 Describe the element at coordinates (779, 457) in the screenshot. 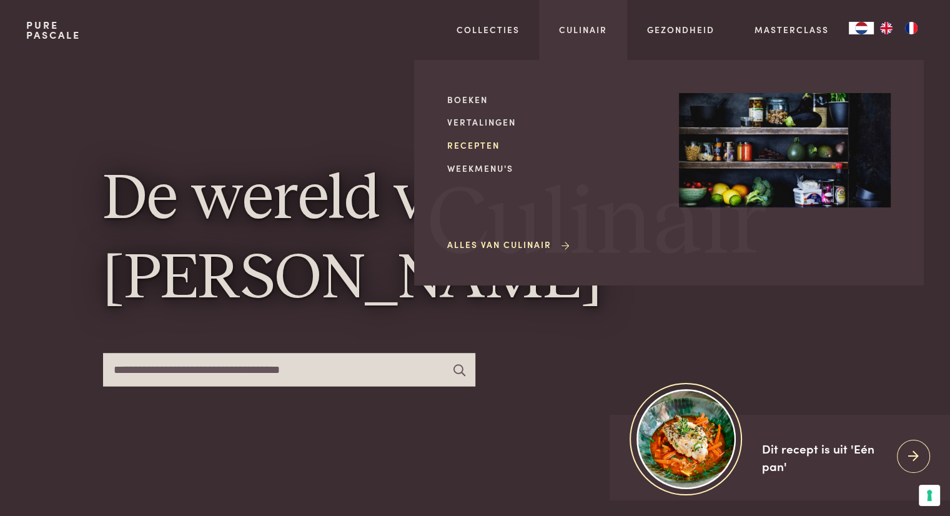

I see `a: https://admin.purepascale.com/wp-content/uploads/2025/08/home_recept_link.jpg Dit recept is uit '...` at that location.